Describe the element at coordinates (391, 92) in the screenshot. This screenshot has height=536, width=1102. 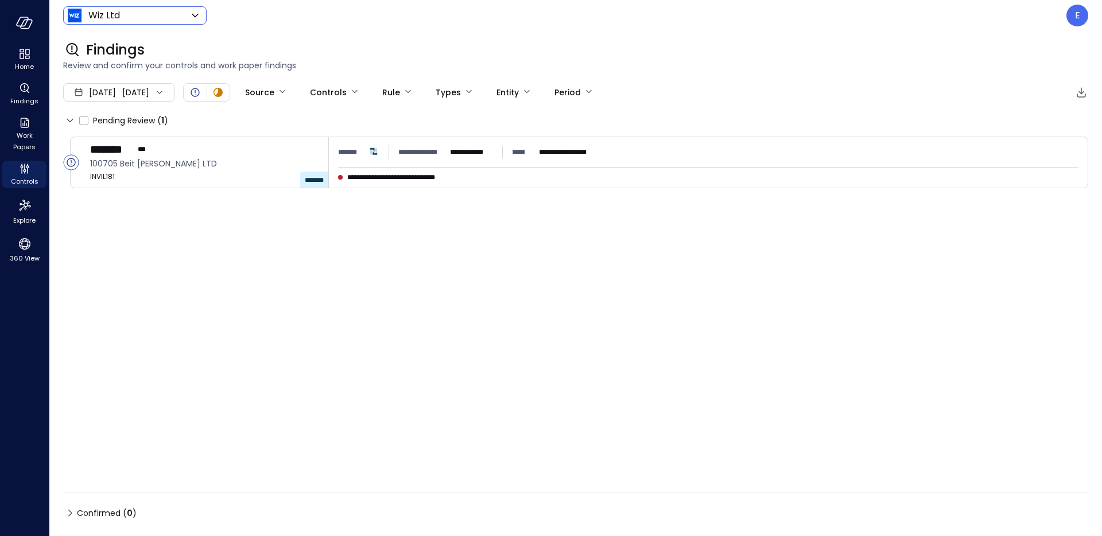
I see `div: Rule` at that location.